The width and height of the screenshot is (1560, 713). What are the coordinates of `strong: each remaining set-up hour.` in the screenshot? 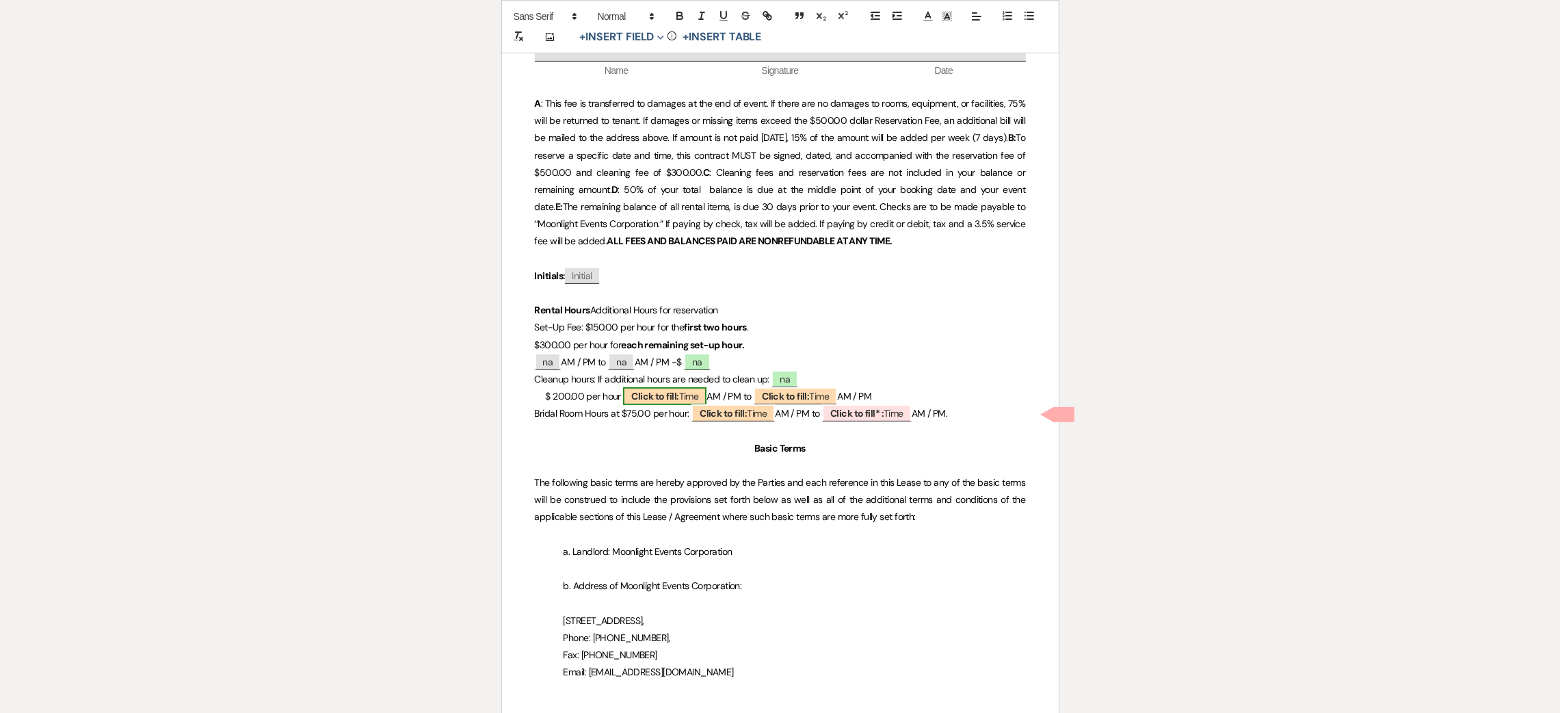 It's located at (683, 345).